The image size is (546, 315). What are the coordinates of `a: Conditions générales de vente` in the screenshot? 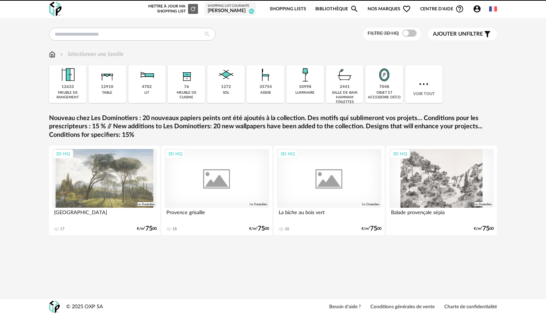 It's located at (403, 307).